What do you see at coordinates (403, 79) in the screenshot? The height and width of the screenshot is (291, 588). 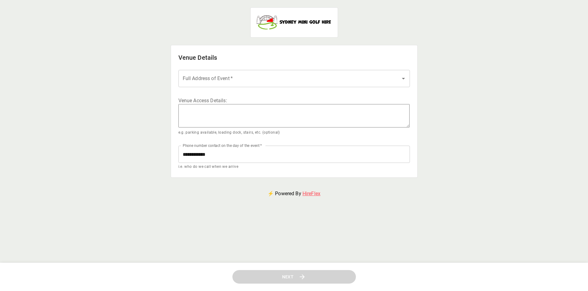 I see `button: Open` at bounding box center [403, 79].